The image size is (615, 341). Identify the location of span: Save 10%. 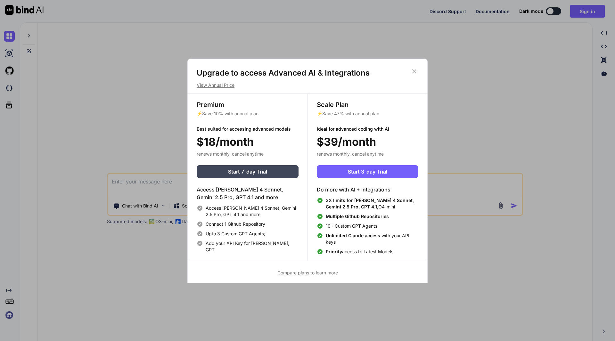
(213, 113).